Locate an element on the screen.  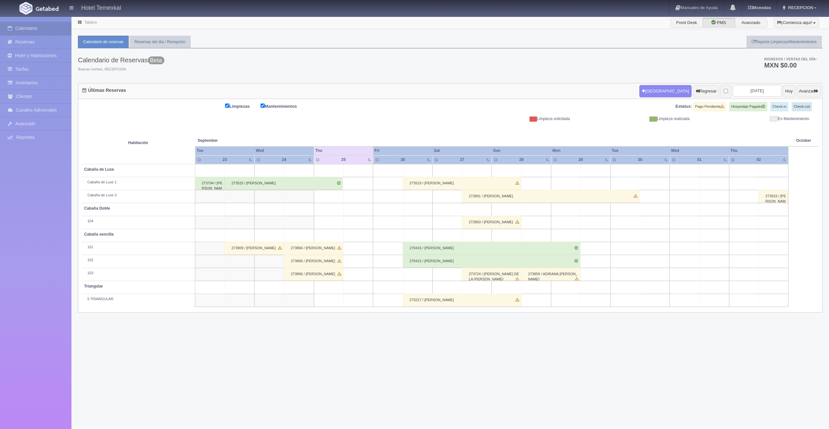
div: Limpieza realizada is located at coordinates (634, 119).